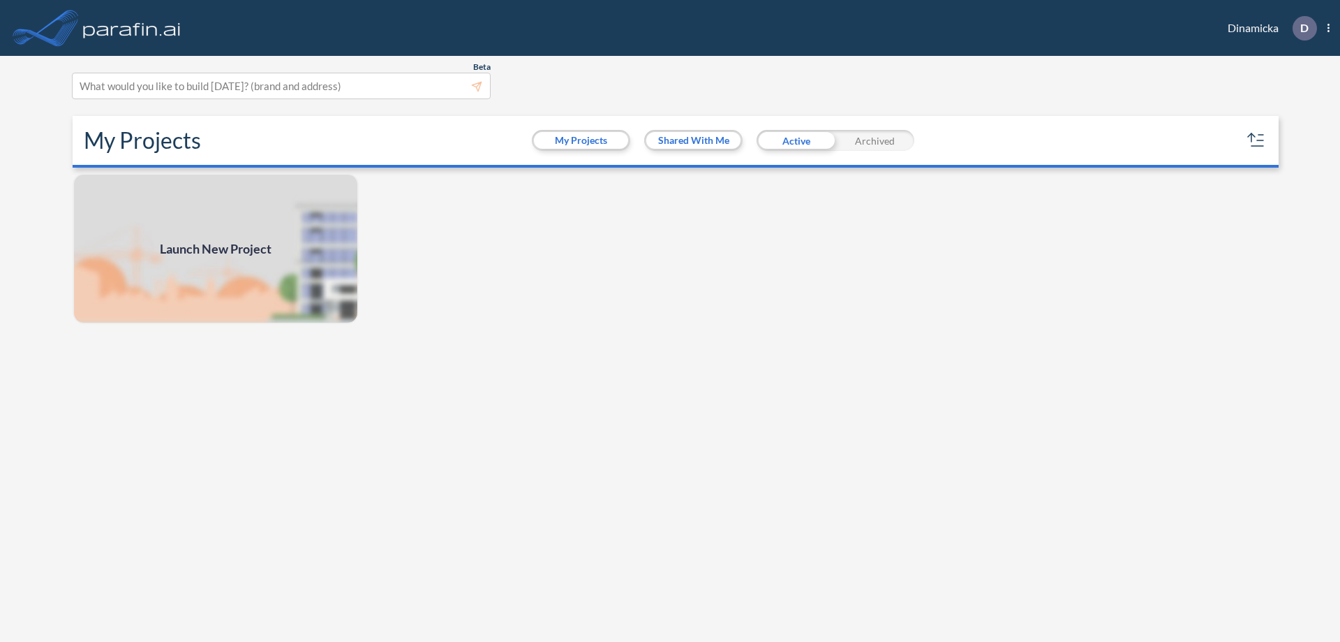  What do you see at coordinates (1257, 140) in the screenshot?
I see `button: sort` at bounding box center [1257, 140].